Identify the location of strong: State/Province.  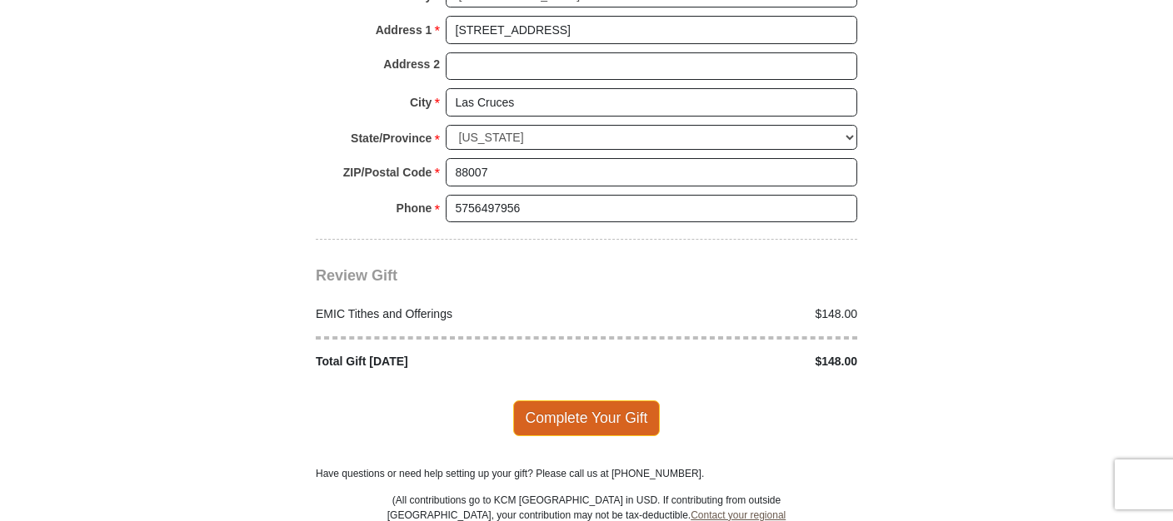
(391, 138).